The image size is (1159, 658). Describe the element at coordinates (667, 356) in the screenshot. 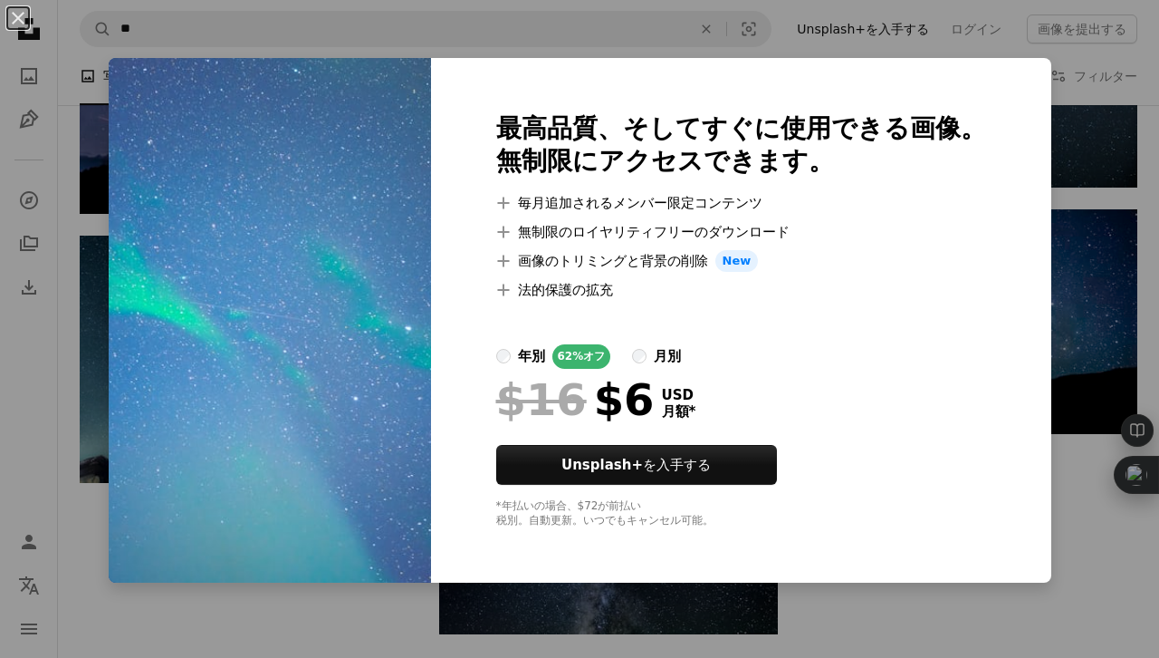

I see `div: 月別` at that location.